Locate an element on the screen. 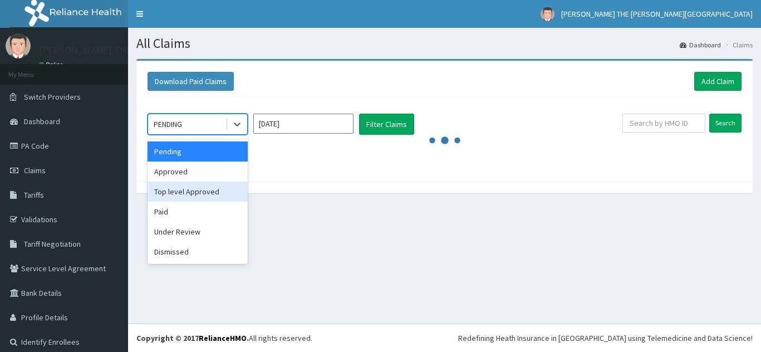 Image resolution: width=761 pixels, height=352 pixels. span: Tariff Negotiation is located at coordinates (52, 244).